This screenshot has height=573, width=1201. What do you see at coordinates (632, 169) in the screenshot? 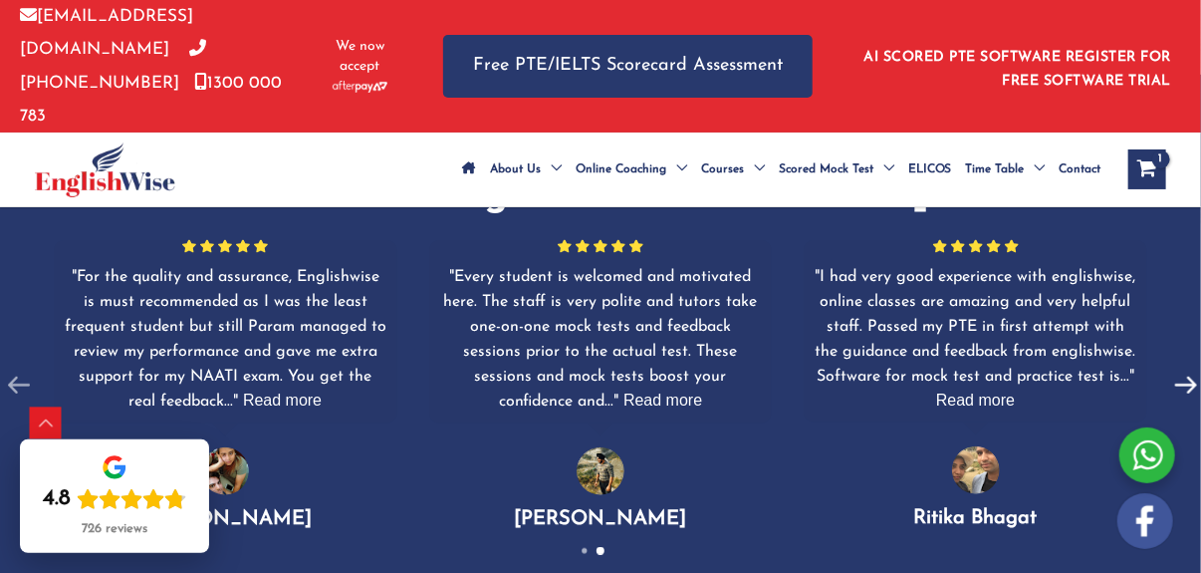
I see `a: Online CoachingMenu Toggle` at bounding box center [632, 169].